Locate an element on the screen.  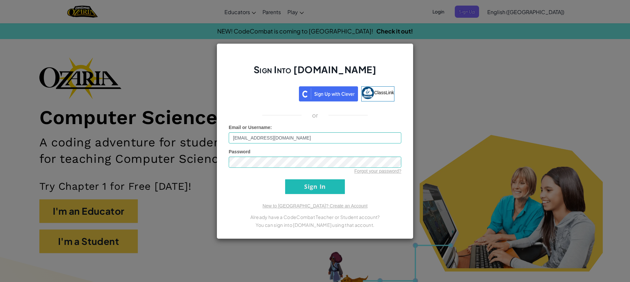
img: classlink-logo-small.png is located at coordinates (368, 93).